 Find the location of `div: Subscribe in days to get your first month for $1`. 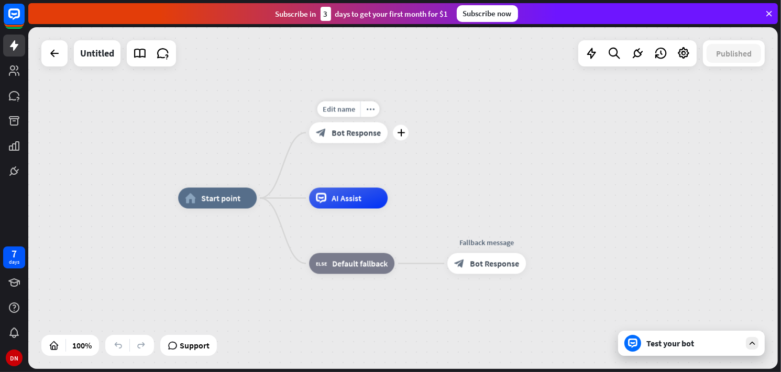

div: Subscribe in days to get your first month for $1 is located at coordinates (362, 14).